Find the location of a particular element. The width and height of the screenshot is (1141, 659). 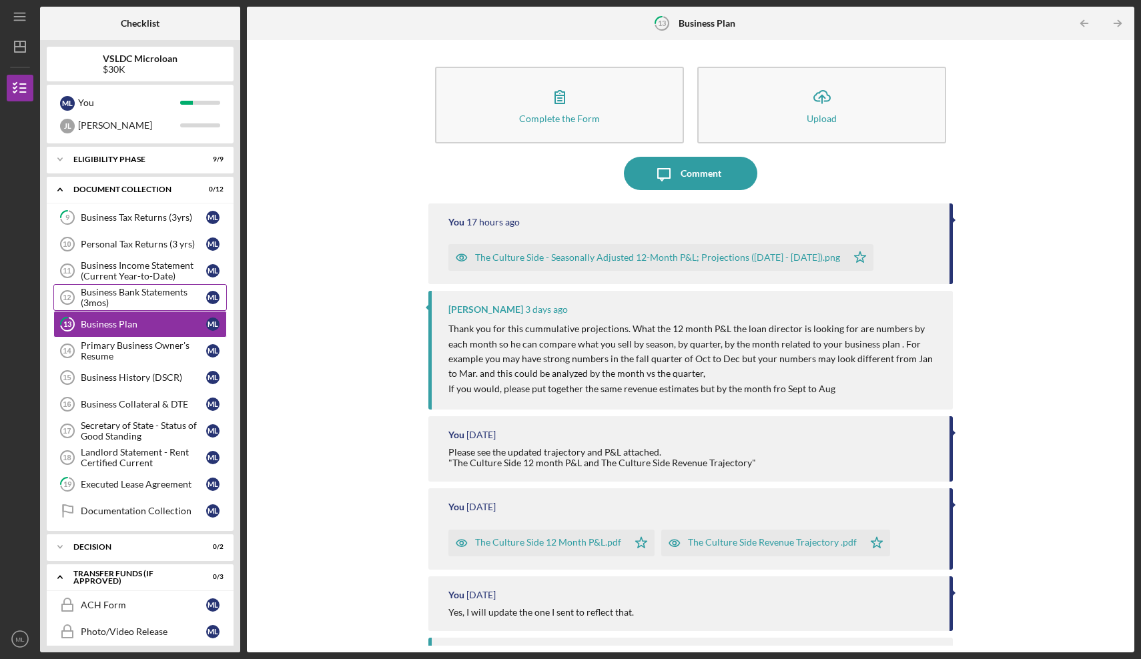

time: 2025-08-20 21:56 is located at coordinates (481, 507).